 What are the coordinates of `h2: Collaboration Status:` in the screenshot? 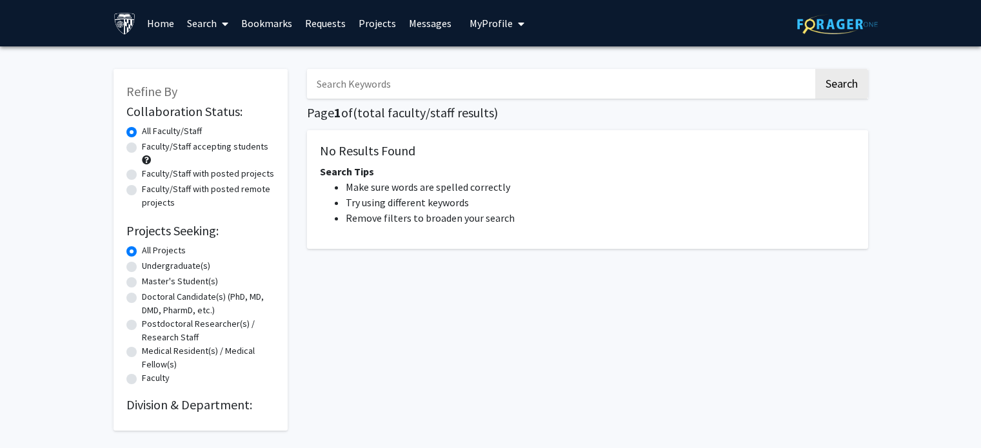 It's located at (201, 112).